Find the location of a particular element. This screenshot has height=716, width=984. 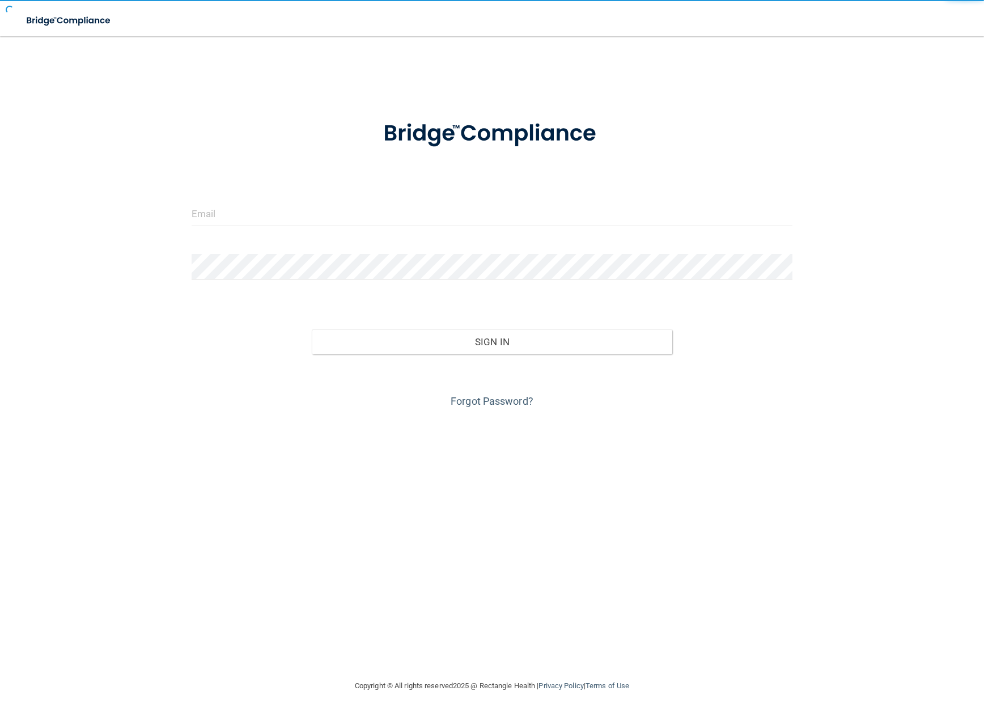

div: Copyright © All rights reserved 2025 @ Rectangle Health | | is located at coordinates (492, 686).